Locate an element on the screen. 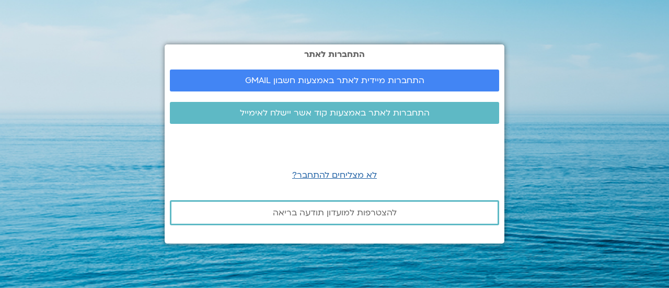  a: להצטרפות למועדון תודעה בריאה is located at coordinates (334, 213).